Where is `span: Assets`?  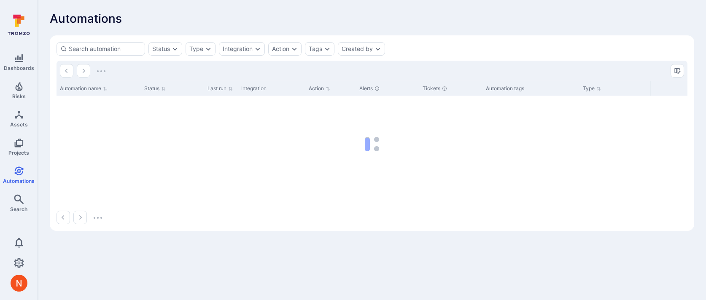
span: Assets is located at coordinates (19, 124).